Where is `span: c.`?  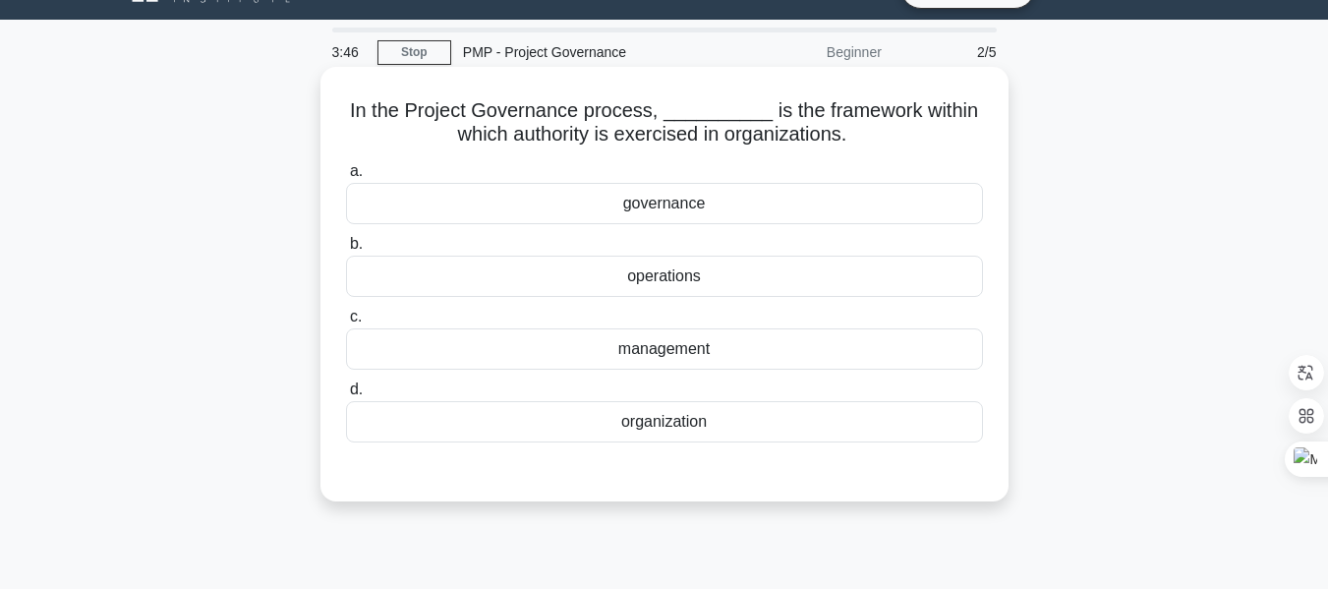
span: c. is located at coordinates (356, 315).